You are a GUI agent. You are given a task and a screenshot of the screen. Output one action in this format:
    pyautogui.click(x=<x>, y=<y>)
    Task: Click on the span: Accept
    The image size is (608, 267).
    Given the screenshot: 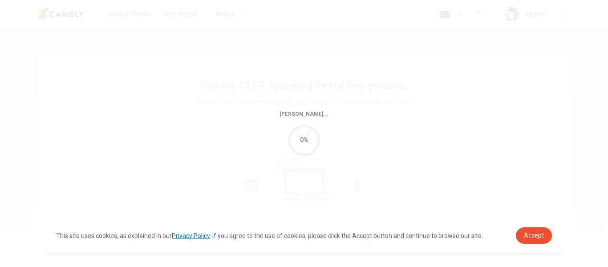 What is the action you would take?
    pyautogui.click(x=534, y=235)
    